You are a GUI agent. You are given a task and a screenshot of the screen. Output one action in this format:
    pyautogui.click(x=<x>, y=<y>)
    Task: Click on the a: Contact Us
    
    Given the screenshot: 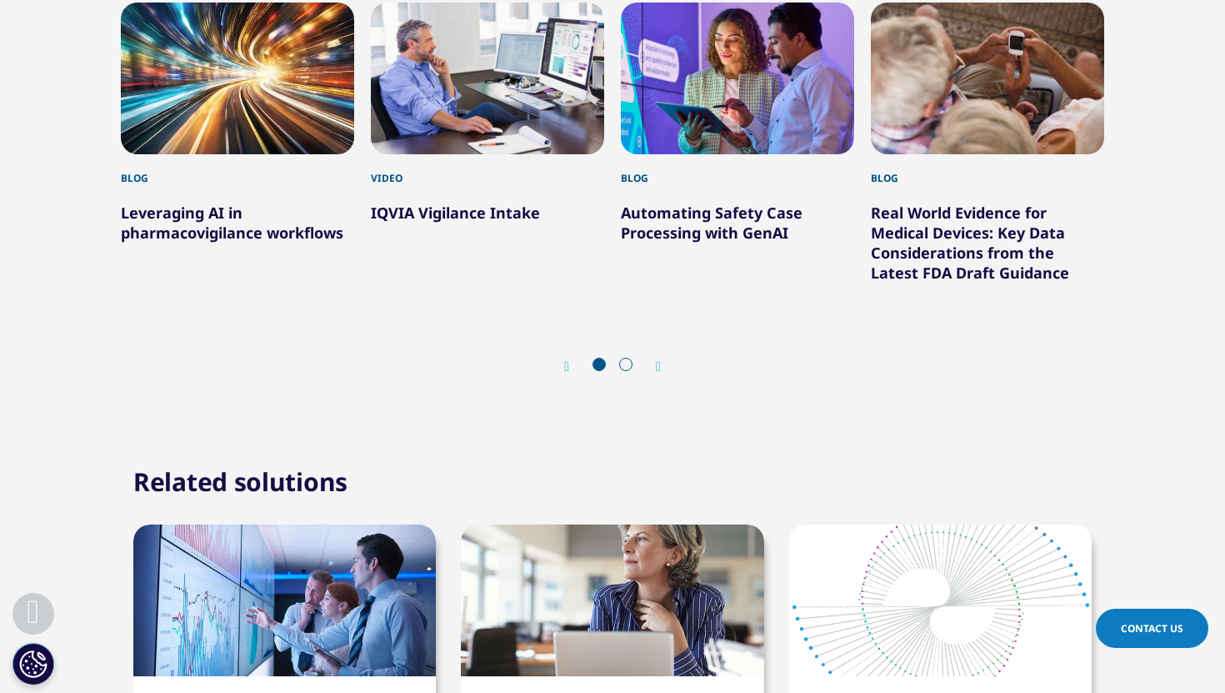 What is the action you would take?
    pyautogui.click(x=1152, y=628)
    